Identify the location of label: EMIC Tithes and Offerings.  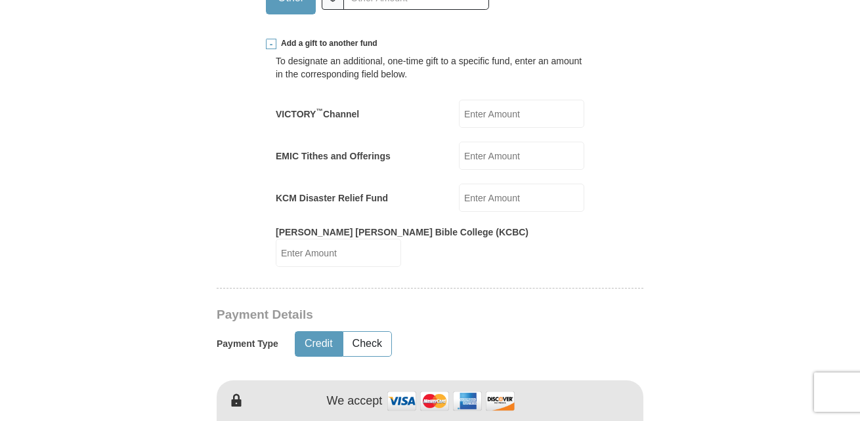
(333, 156).